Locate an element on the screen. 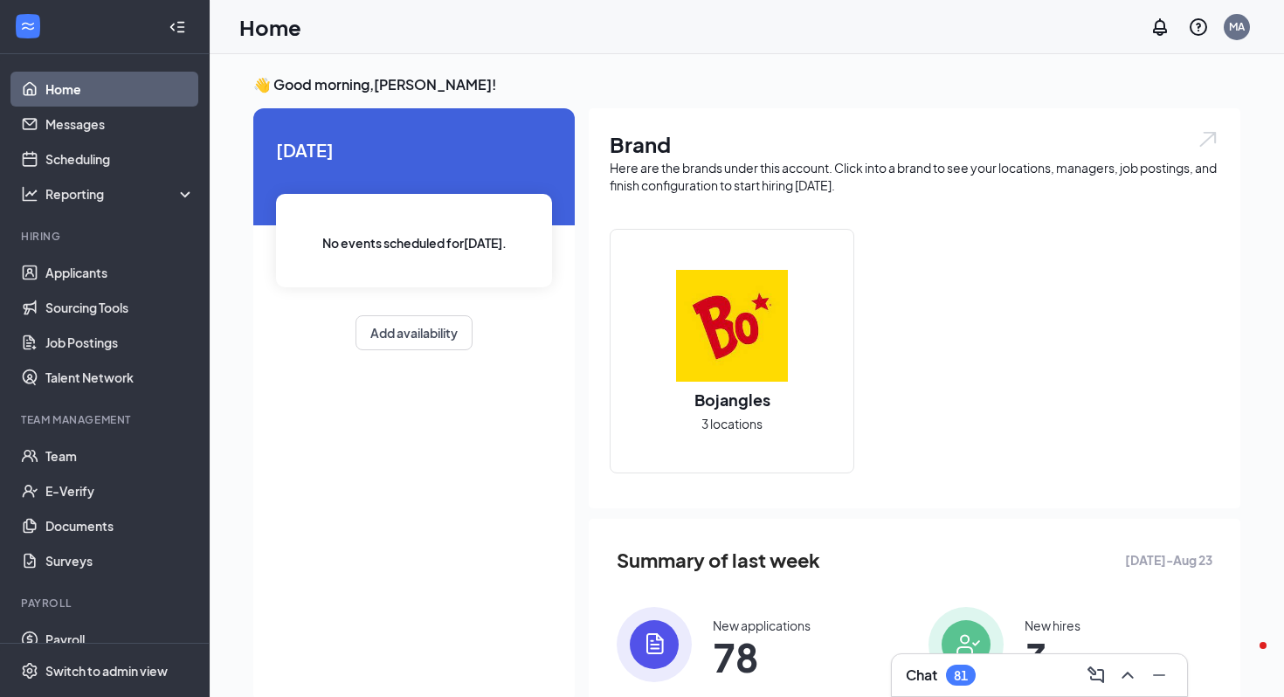  button: ComposeMessage is located at coordinates (1096, 675).